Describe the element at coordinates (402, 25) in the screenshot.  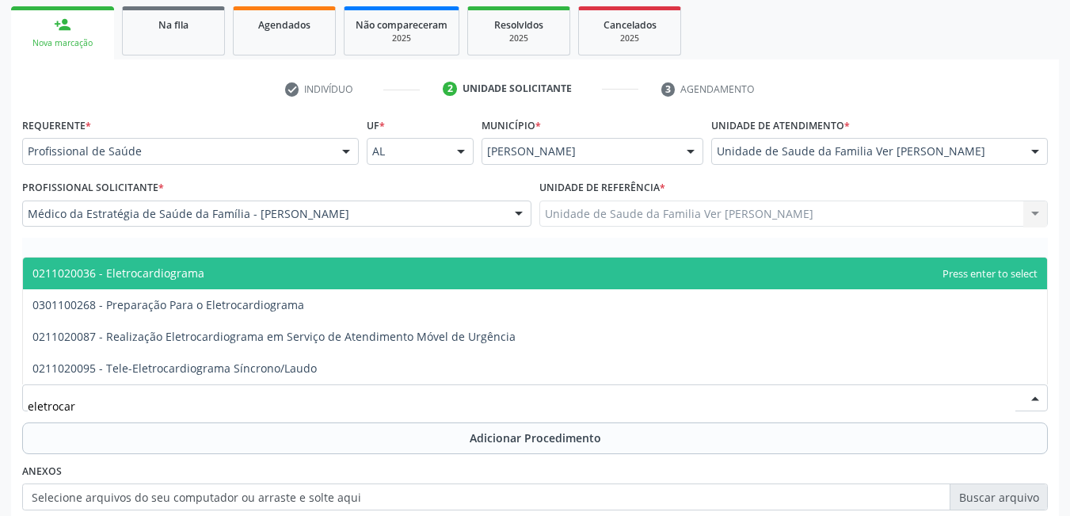
I see `span: Não compareceram` at that location.